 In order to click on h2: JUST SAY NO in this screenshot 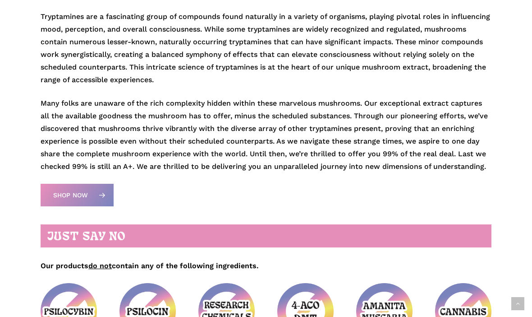, I will do `click(266, 236)`.